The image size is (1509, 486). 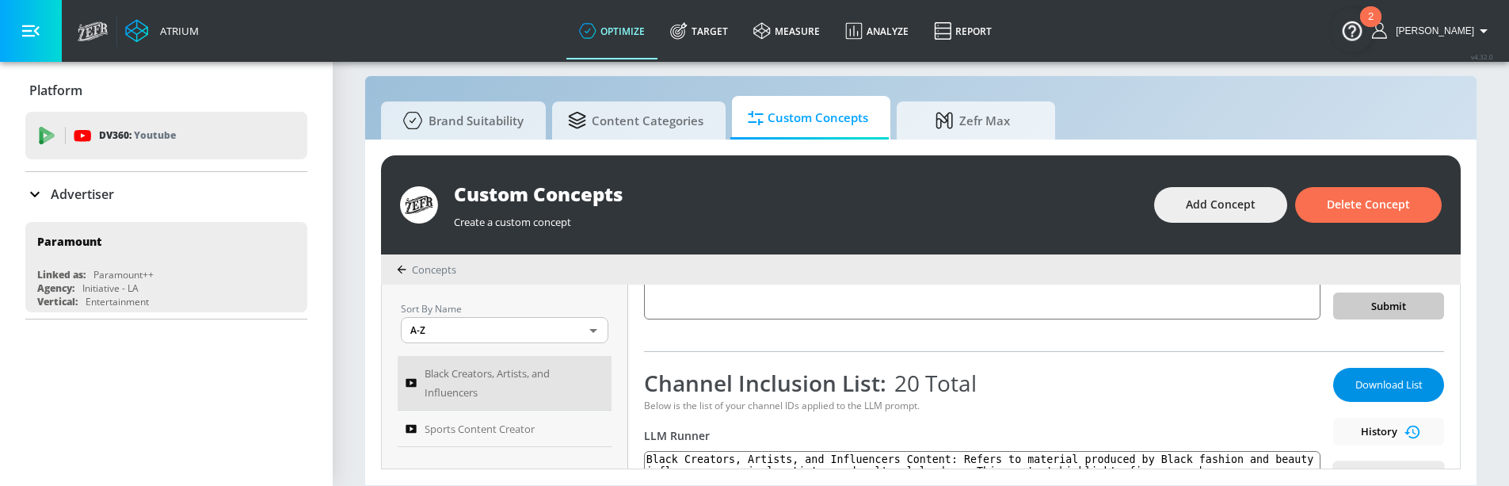 I want to click on span: Concepts, so click(x=434, y=269).